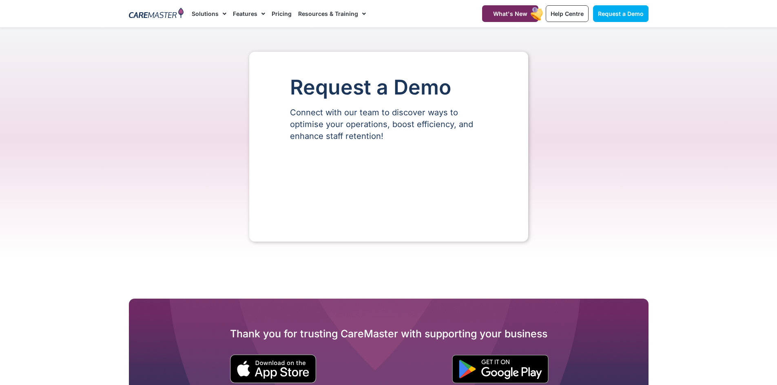 The height and width of the screenshot is (385, 777). I want to click on a: Help Centre, so click(567, 13).